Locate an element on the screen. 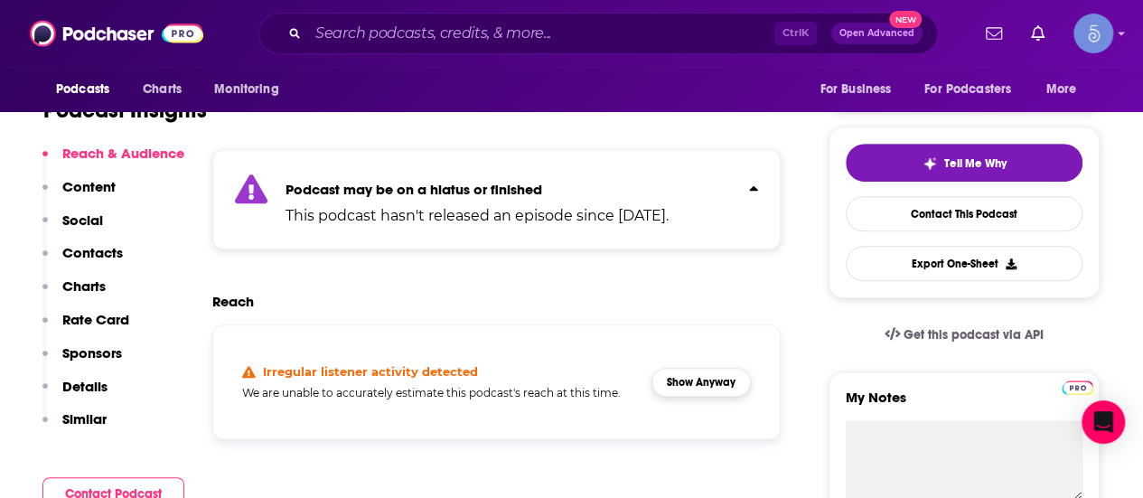 The image size is (1143, 498). a: Podchaser - Follow, Share and Rate Podcasts is located at coordinates (117, 33).